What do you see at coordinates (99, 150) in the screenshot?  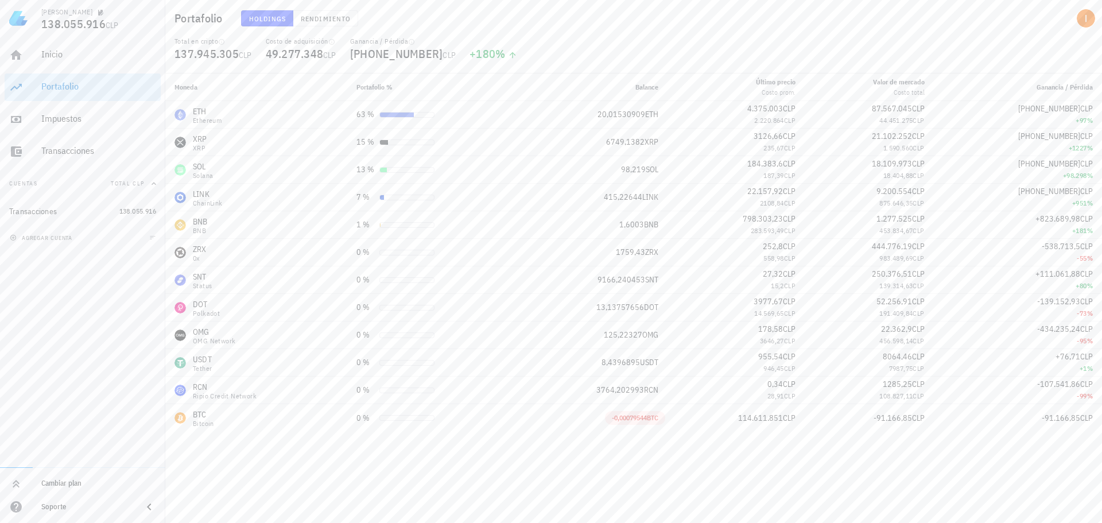 I see `div: Transacciones` at bounding box center [99, 150].